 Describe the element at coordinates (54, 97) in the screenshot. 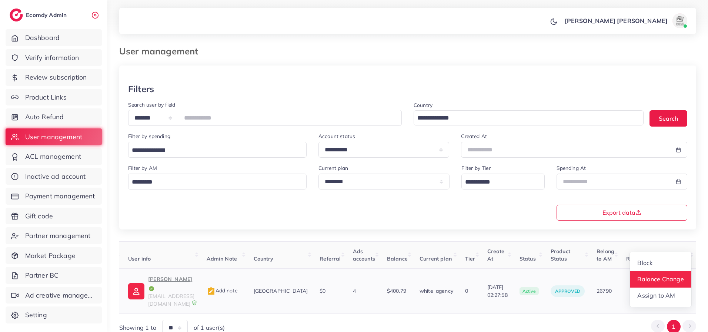

I see `a: Product Links` at that location.